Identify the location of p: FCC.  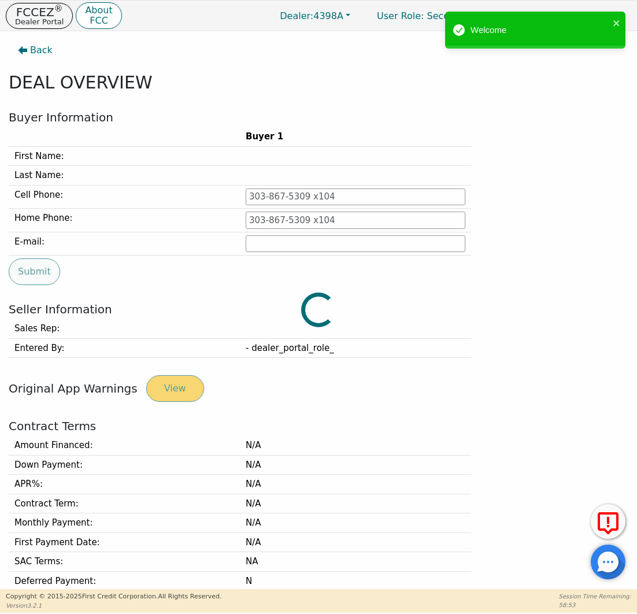
(98, 21).